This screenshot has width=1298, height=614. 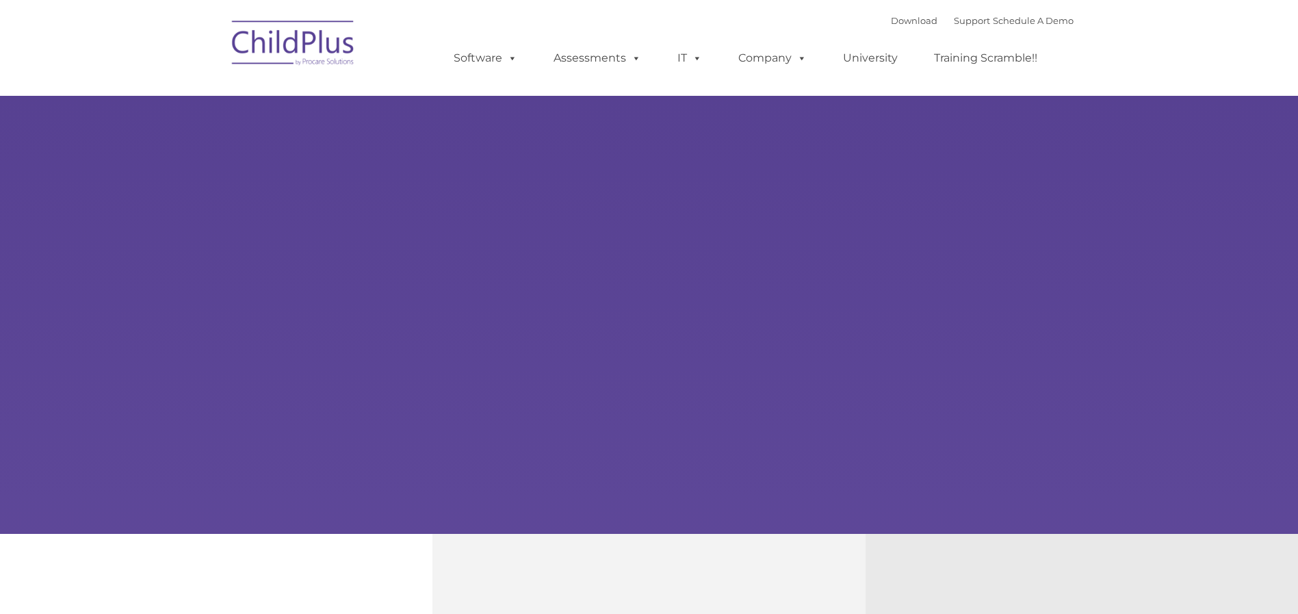 What do you see at coordinates (293, 45) in the screenshot?
I see `img: ChildPlus by Procare Solutions` at bounding box center [293, 45].